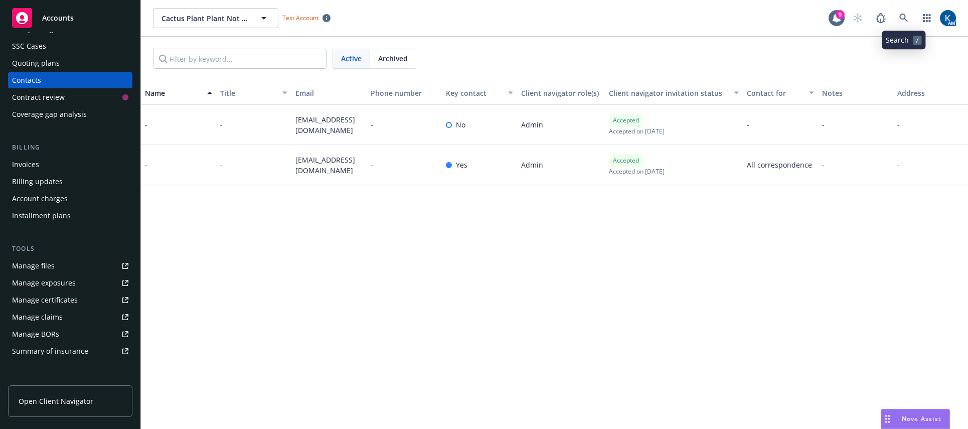 Image resolution: width=968 pixels, height=429 pixels. What do you see at coordinates (775, 93) in the screenshot?
I see `div: Contact for` at bounding box center [775, 93].